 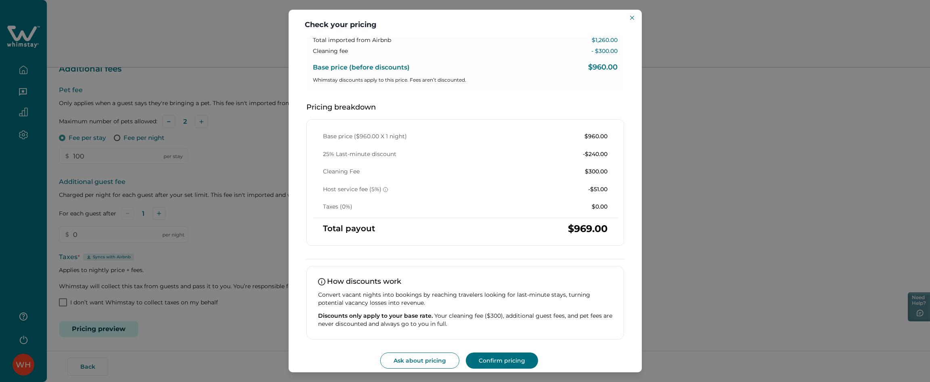 I want to click on p: $1,260.00, so click(x=605, y=40).